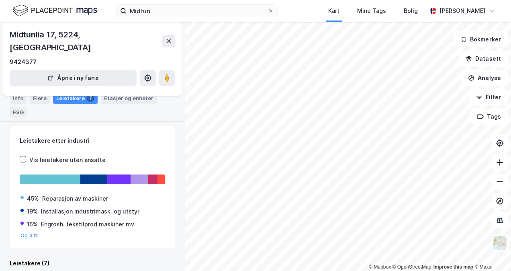  What do you see at coordinates (92, 263) in the screenshot?
I see `div: Leietakere (7)` at bounding box center [92, 263].